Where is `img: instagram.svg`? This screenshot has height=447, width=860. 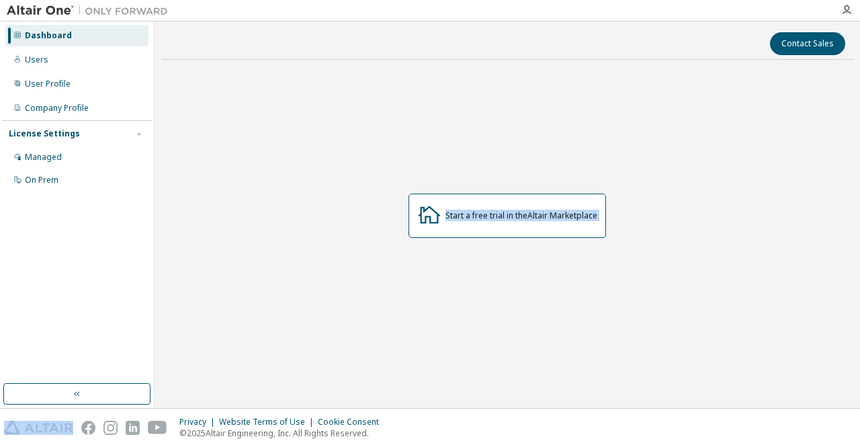
img: instagram.svg is located at coordinates (110, 427).